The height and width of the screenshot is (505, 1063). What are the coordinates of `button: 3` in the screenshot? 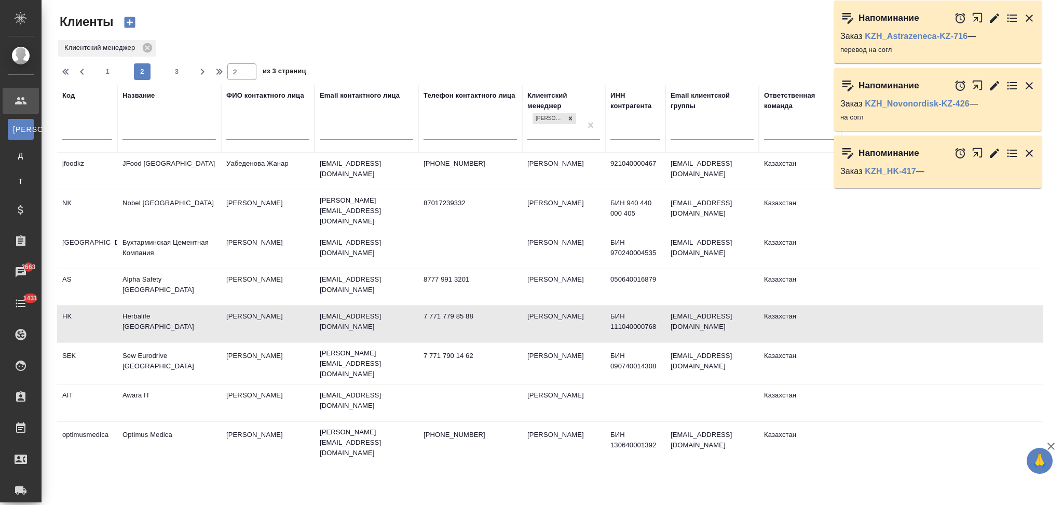 It's located at (177, 72).